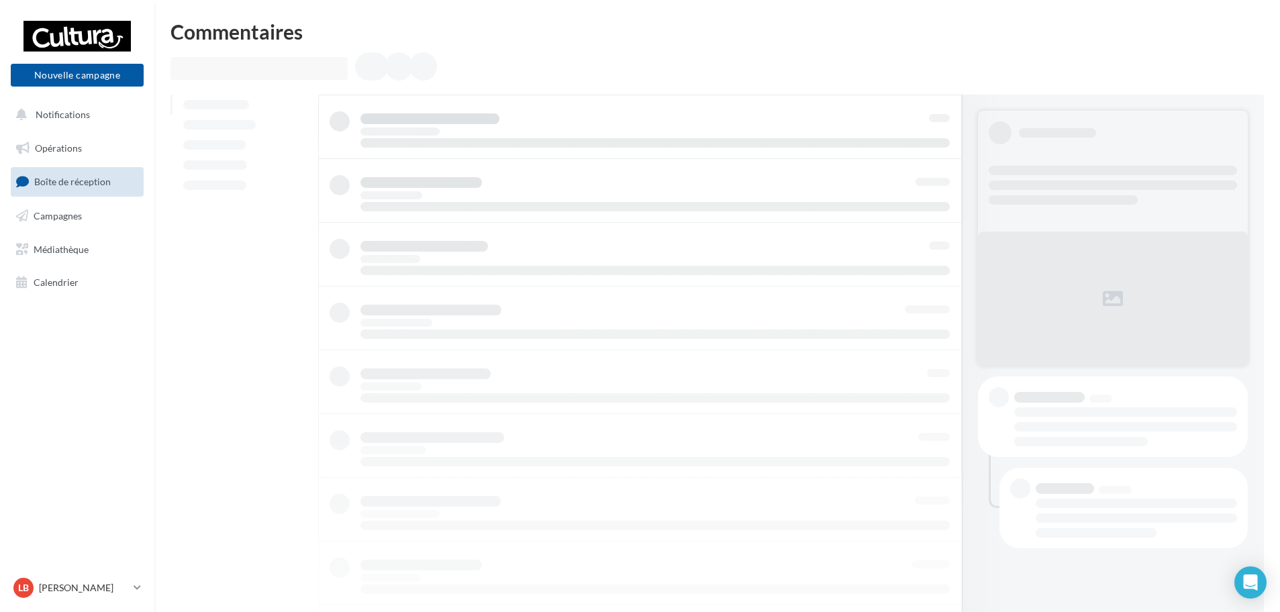 The height and width of the screenshot is (612, 1280). I want to click on button: Notifications, so click(75, 115).